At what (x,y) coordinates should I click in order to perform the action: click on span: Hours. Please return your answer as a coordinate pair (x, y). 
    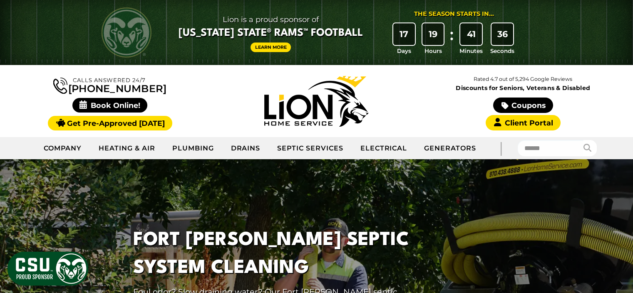
    Looking at the image, I should click on (433, 51).